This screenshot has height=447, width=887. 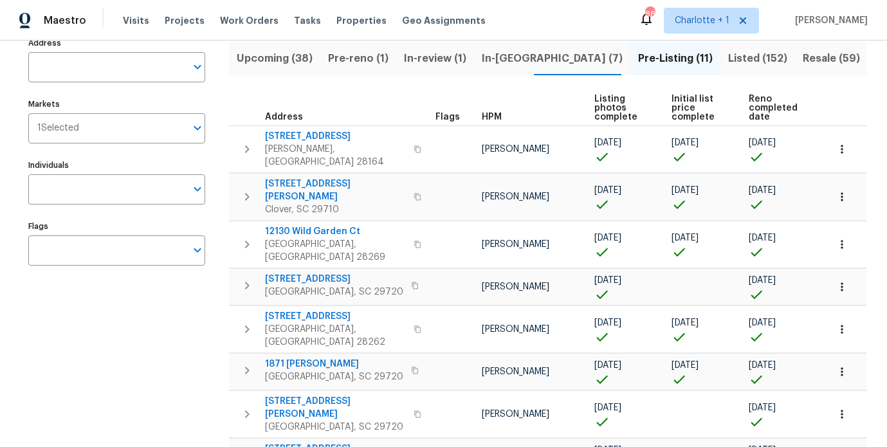 I want to click on span: HPM, so click(x=491, y=117).